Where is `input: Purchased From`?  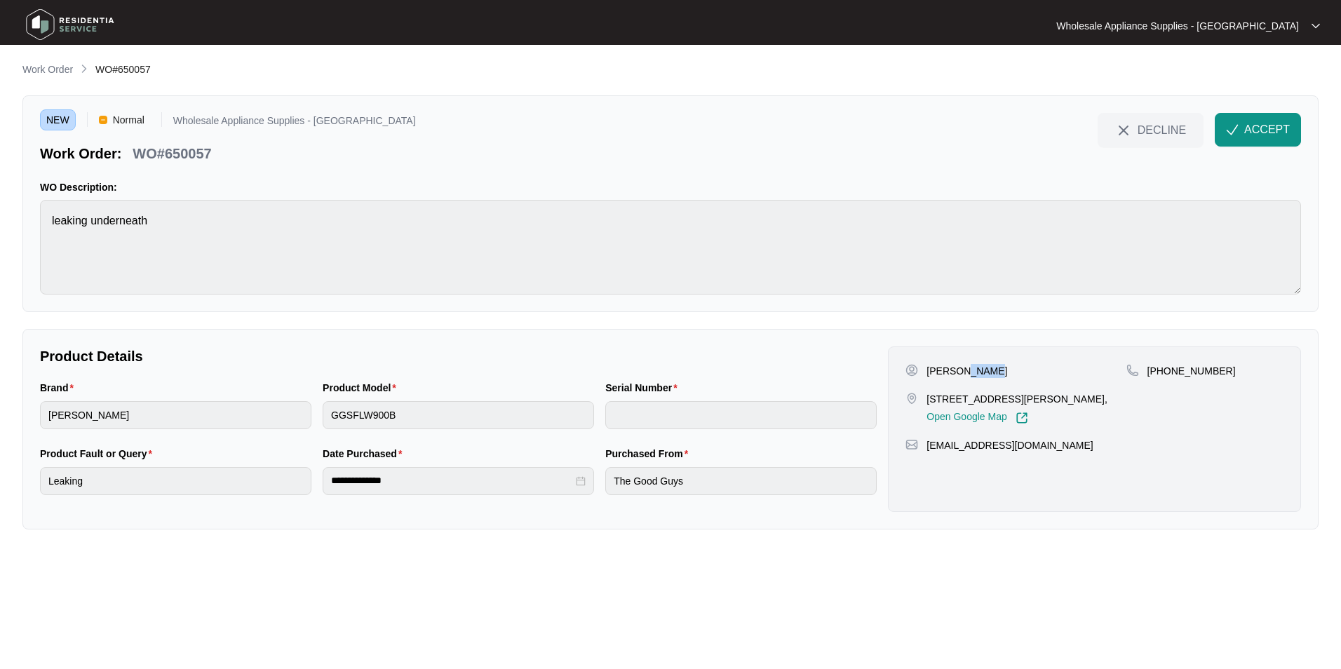 input: Purchased From is located at coordinates (741, 481).